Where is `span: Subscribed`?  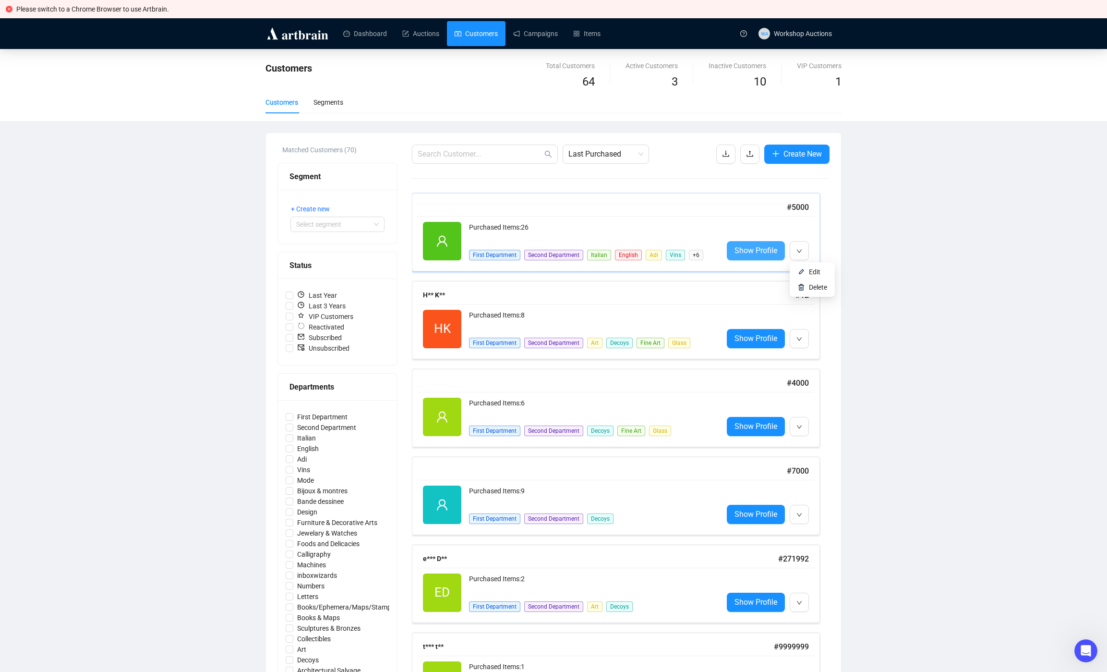 span: Subscribed is located at coordinates (319, 338).